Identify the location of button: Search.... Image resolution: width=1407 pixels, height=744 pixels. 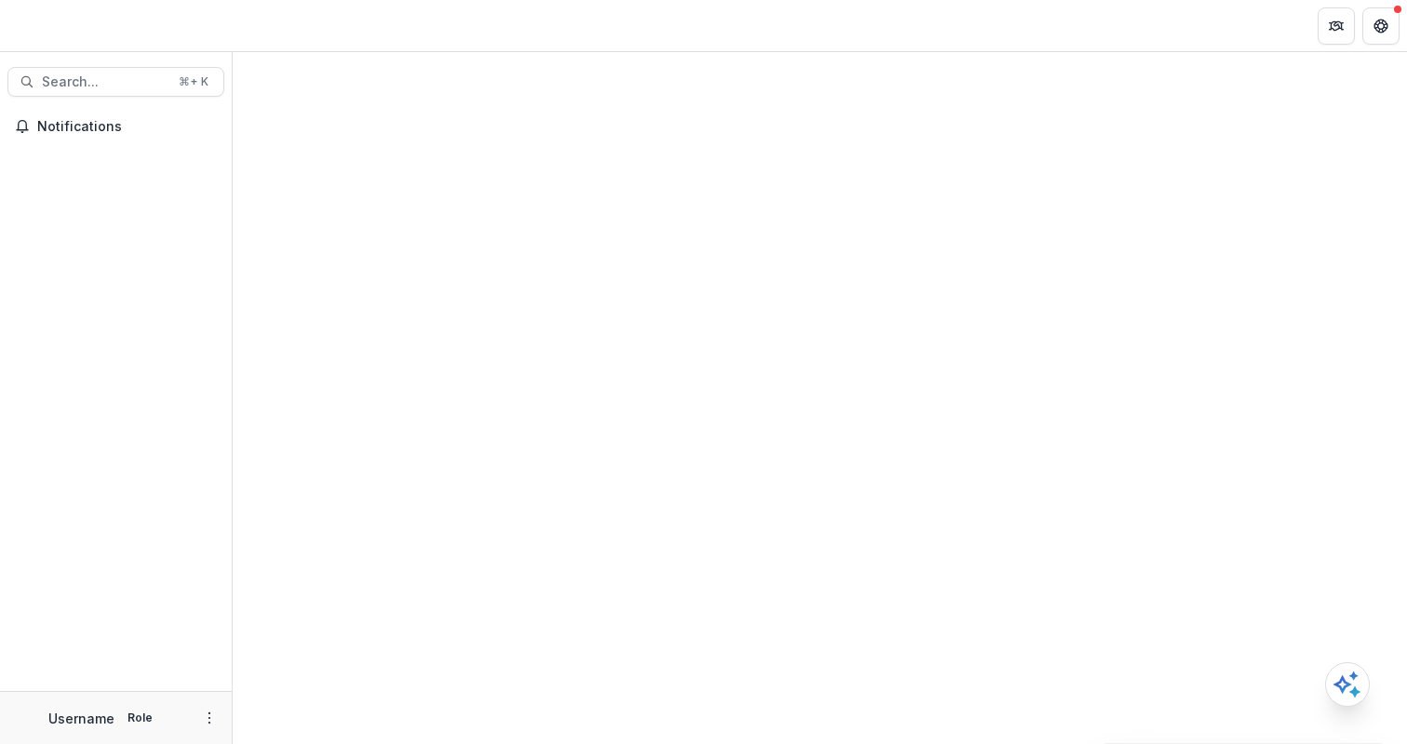
(115, 82).